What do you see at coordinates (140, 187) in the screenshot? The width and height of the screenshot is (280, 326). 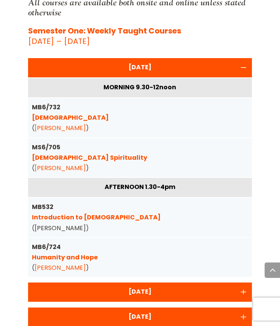 I see `strong: AFTERNOON 1.30-4pm` at bounding box center [140, 187].